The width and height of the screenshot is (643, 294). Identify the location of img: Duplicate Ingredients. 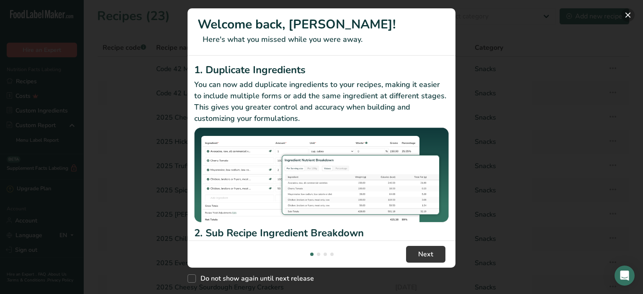
(321, 175).